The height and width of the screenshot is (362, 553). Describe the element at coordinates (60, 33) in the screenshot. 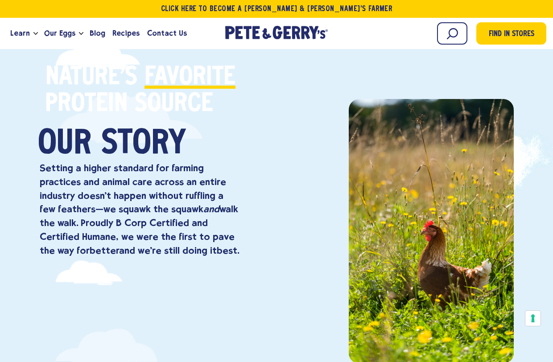

I see `span: Our Eggs` at that location.